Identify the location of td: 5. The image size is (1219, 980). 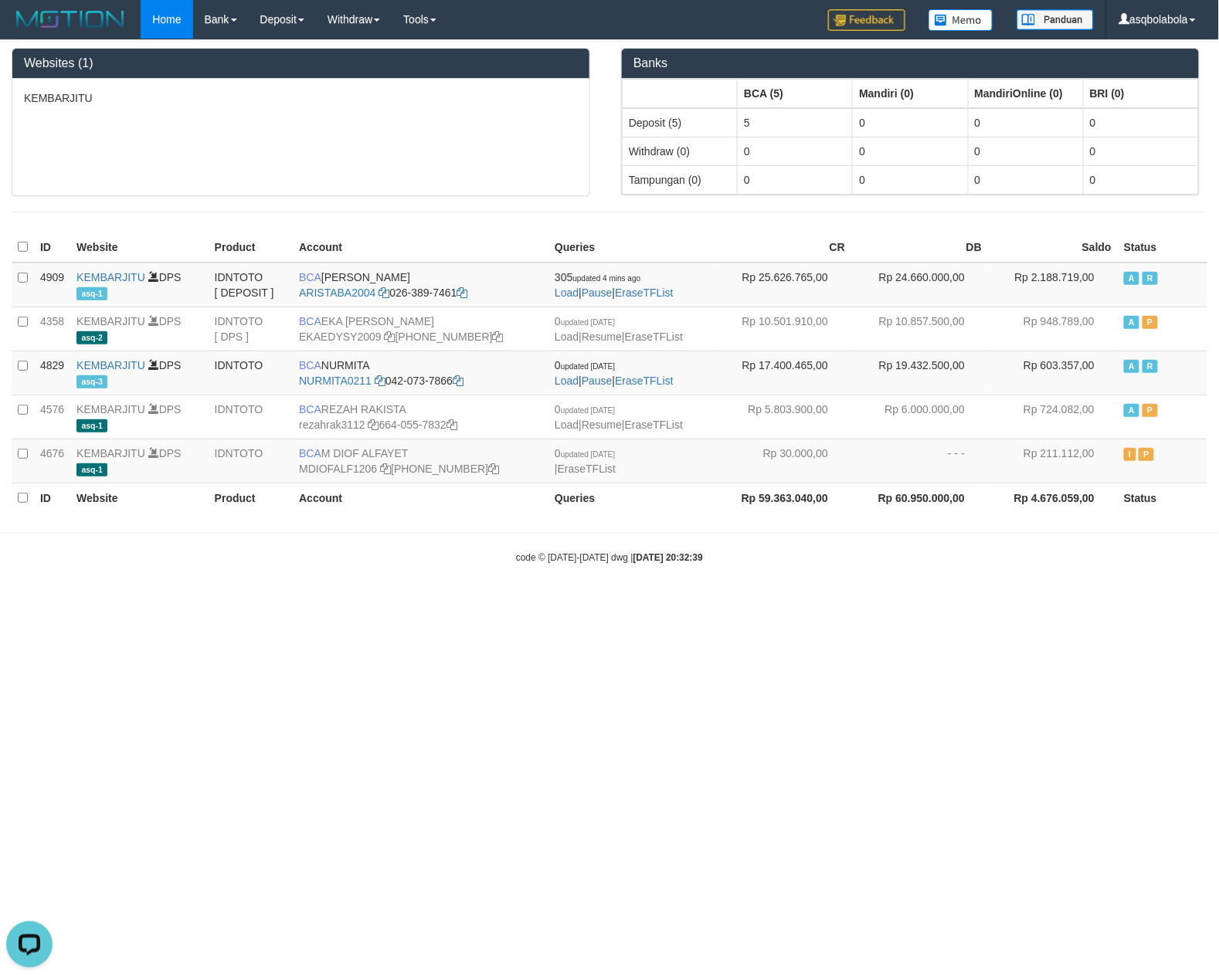
(795, 122).